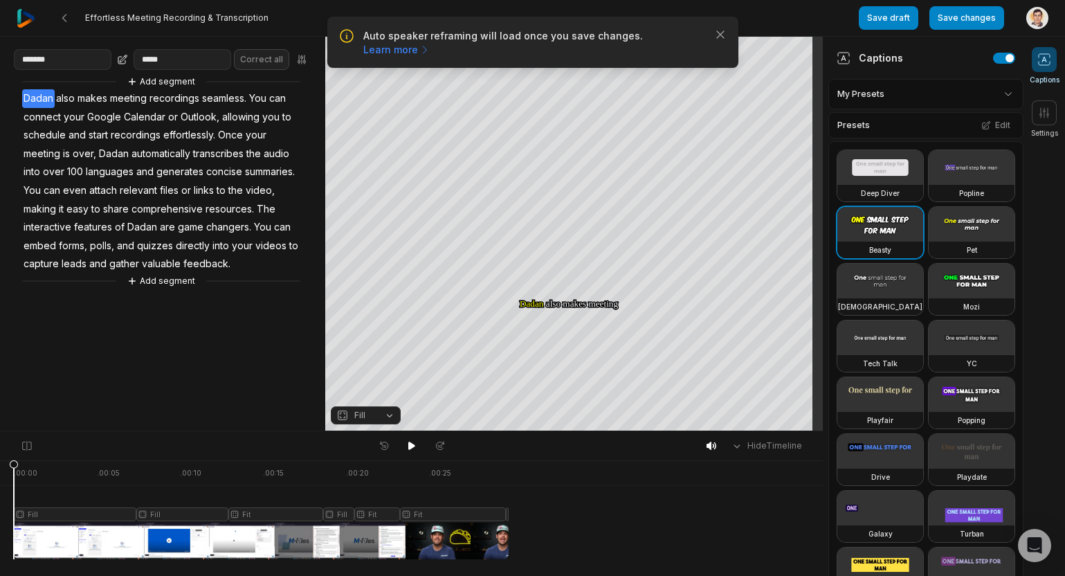 This screenshot has width=1065, height=576. I want to click on button: Captions, so click(1044, 66).